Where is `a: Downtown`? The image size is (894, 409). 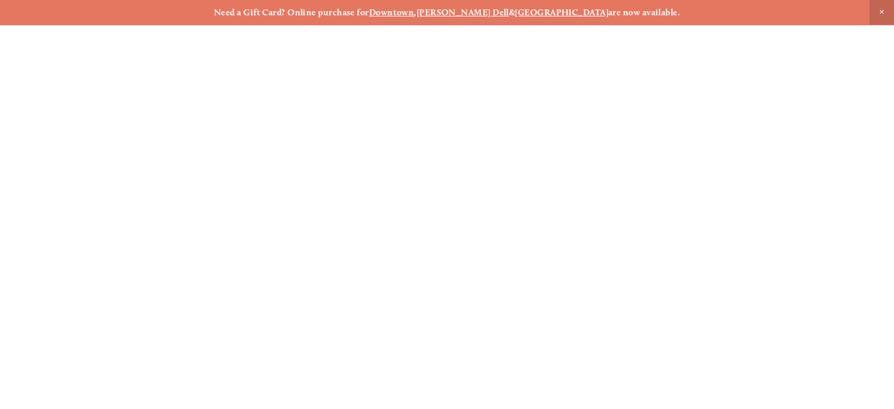
a: Downtown is located at coordinates (392, 12).